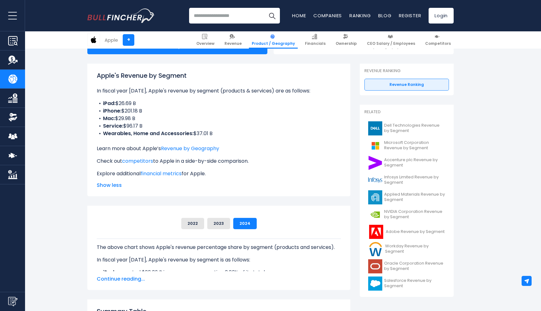 Image resolution: width=541 pixels, height=311 pixels. Describe the element at coordinates (415, 266) in the screenshot. I see `span: Oracle Corporation Revenue by Segment` at that location.